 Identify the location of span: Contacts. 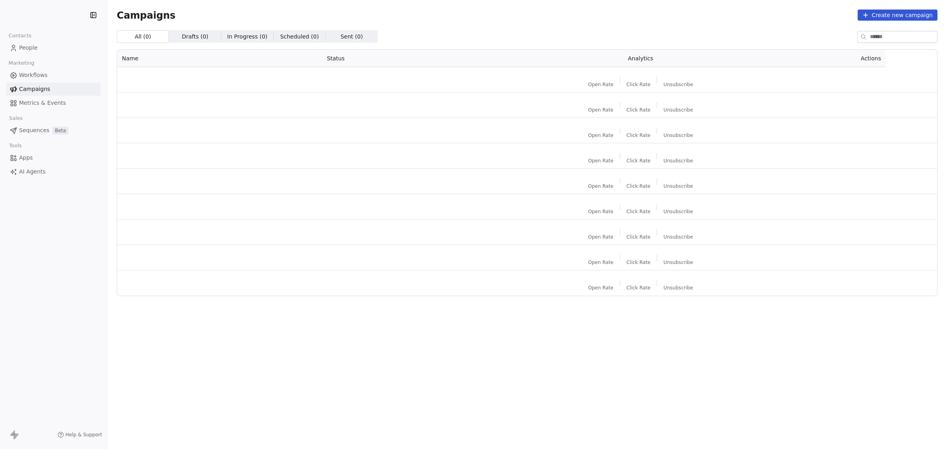
(20, 36).